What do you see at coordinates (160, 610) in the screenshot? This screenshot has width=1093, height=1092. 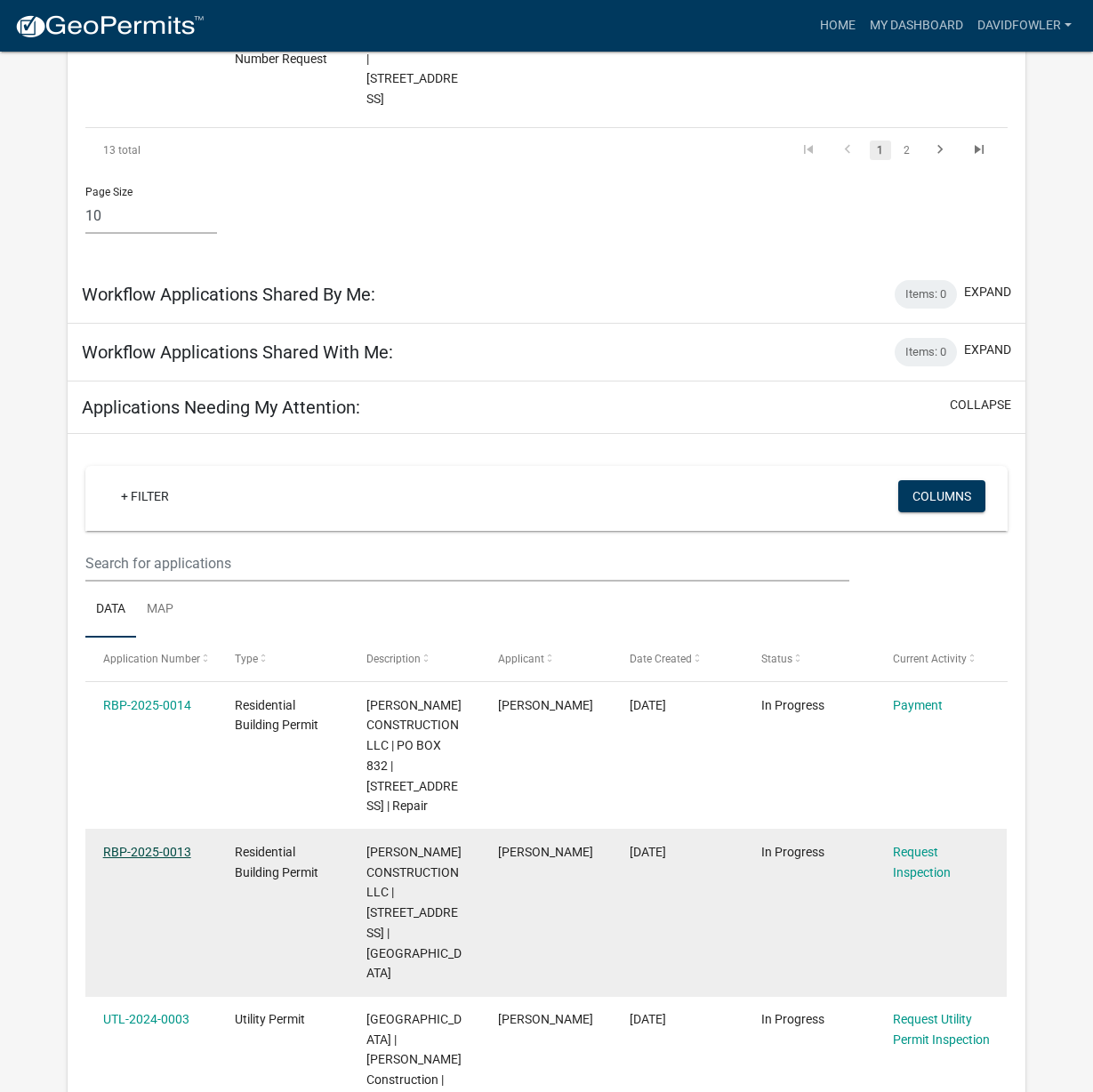 I see `a: Map` at bounding box center [160, 610].